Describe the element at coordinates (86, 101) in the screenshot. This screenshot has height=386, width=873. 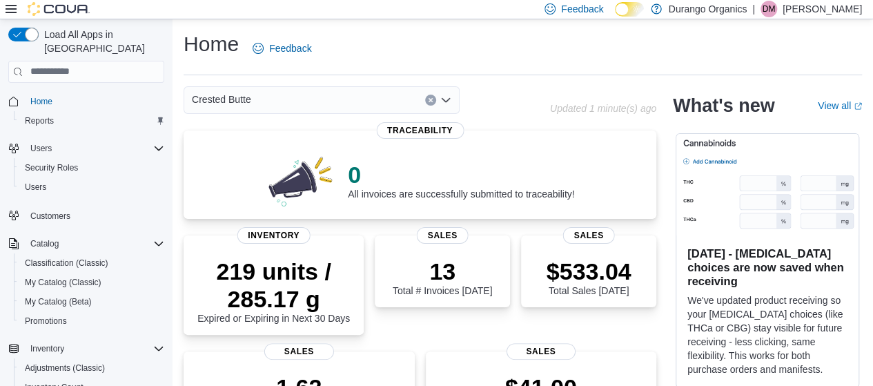
I see `button: Home` at that location.